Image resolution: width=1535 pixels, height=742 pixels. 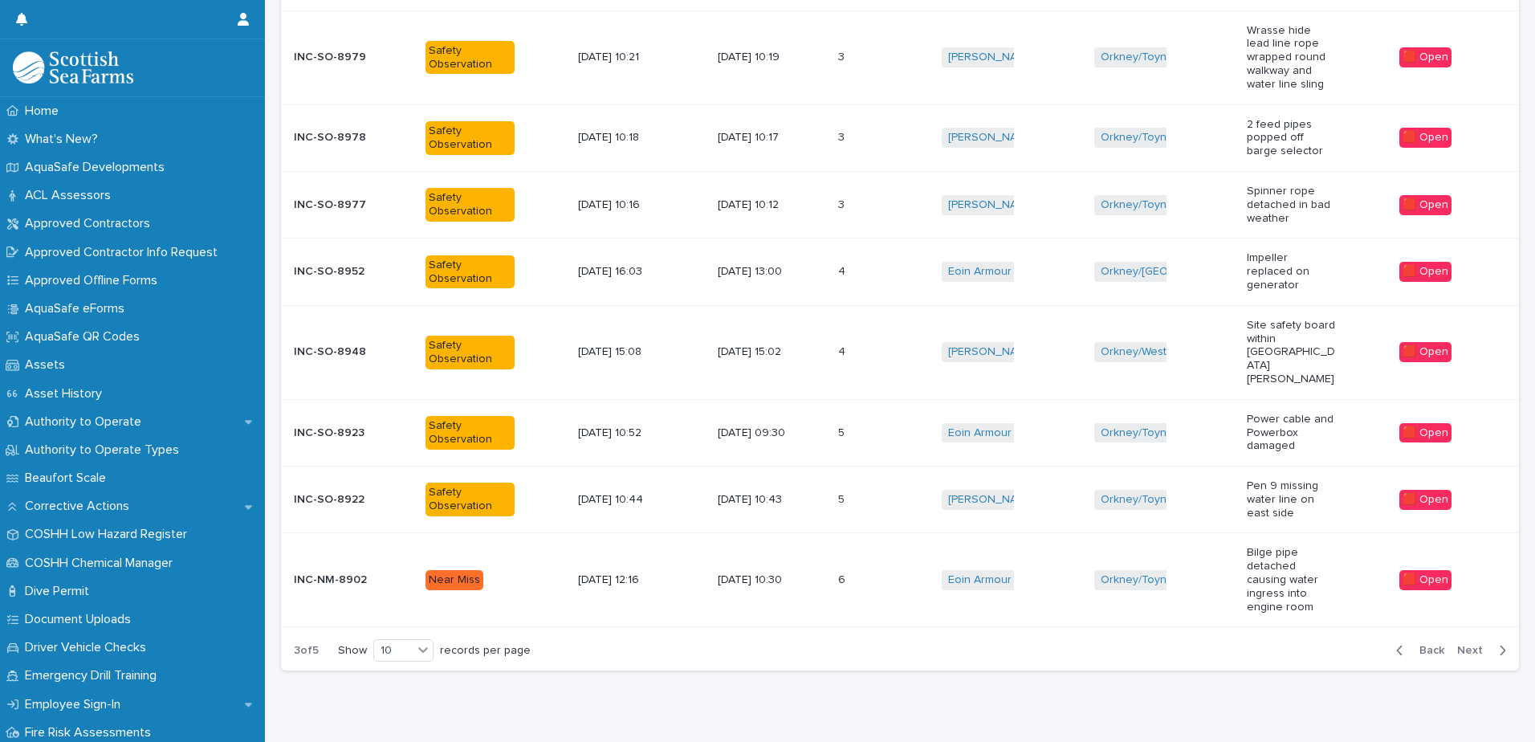 I want to click on p: Wrasse hide lead line rope wrapped round walkway and water line sling, so click(x=1291, y=58).